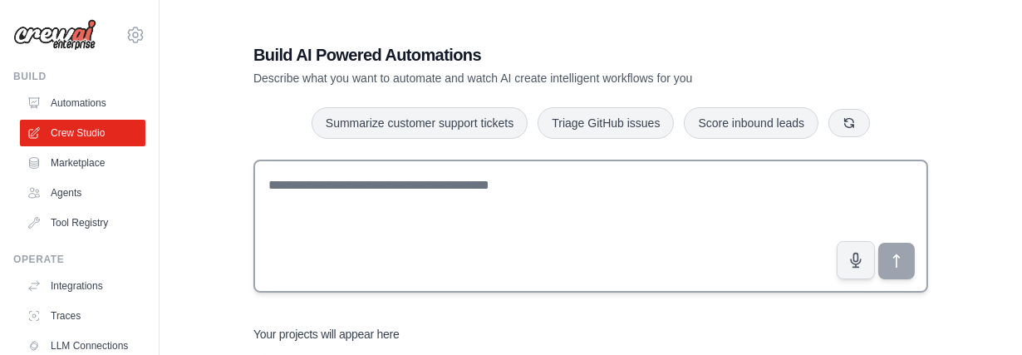  Describe the element at coordinates (82, 286) in the screenshot. I see `a: Integrations` at that location.